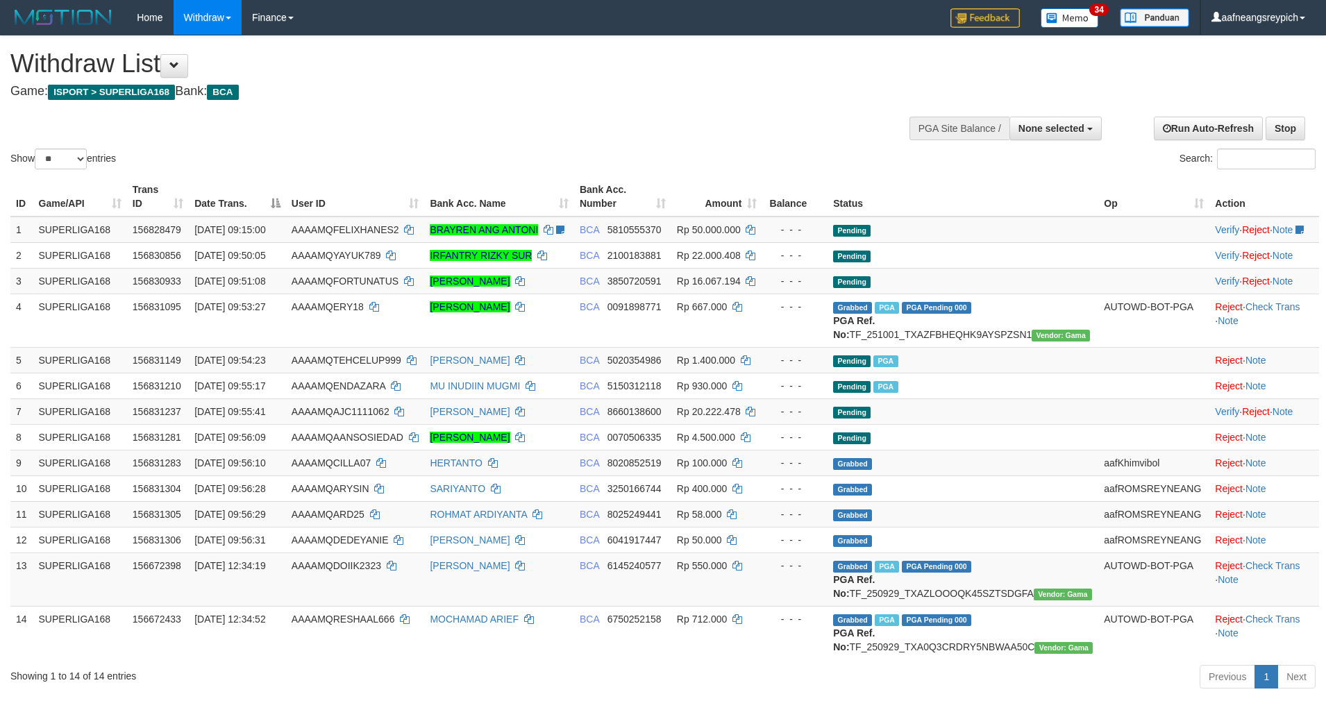 The height and width of the screenshot is (701, 1326). What do you see at coordinates (499, 197) in the screenshot?
I see `th: Bank Acc. Name: activate to sort column ascending` at bounding box center [499, 197].